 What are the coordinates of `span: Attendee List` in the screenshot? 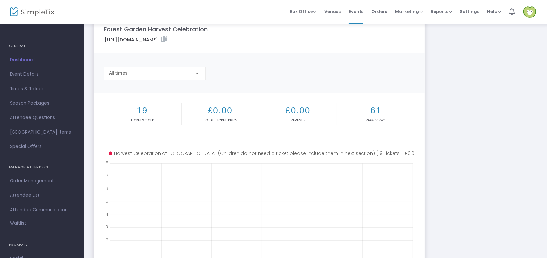 It's located at (42, 196).